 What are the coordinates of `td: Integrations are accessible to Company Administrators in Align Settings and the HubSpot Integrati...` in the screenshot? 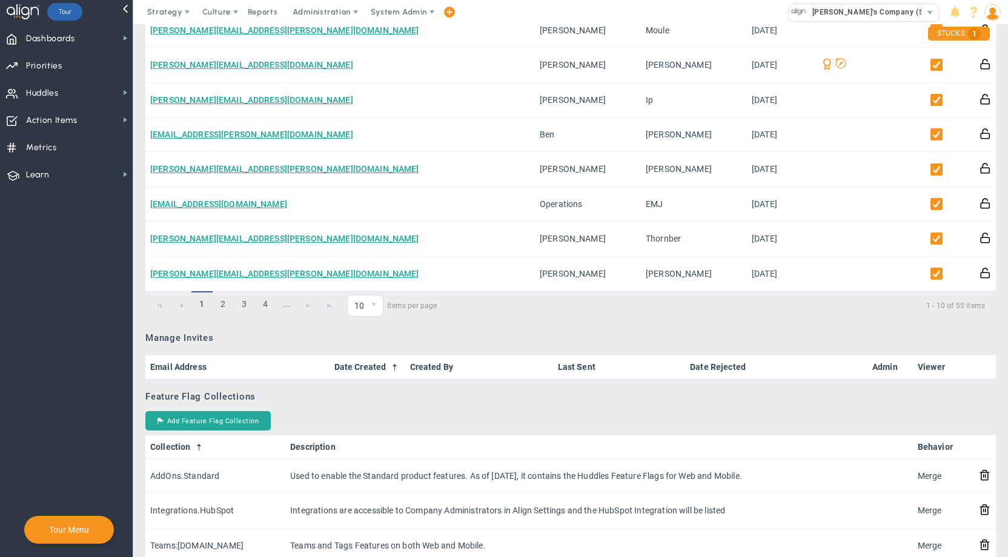 It's located at (599, 510).